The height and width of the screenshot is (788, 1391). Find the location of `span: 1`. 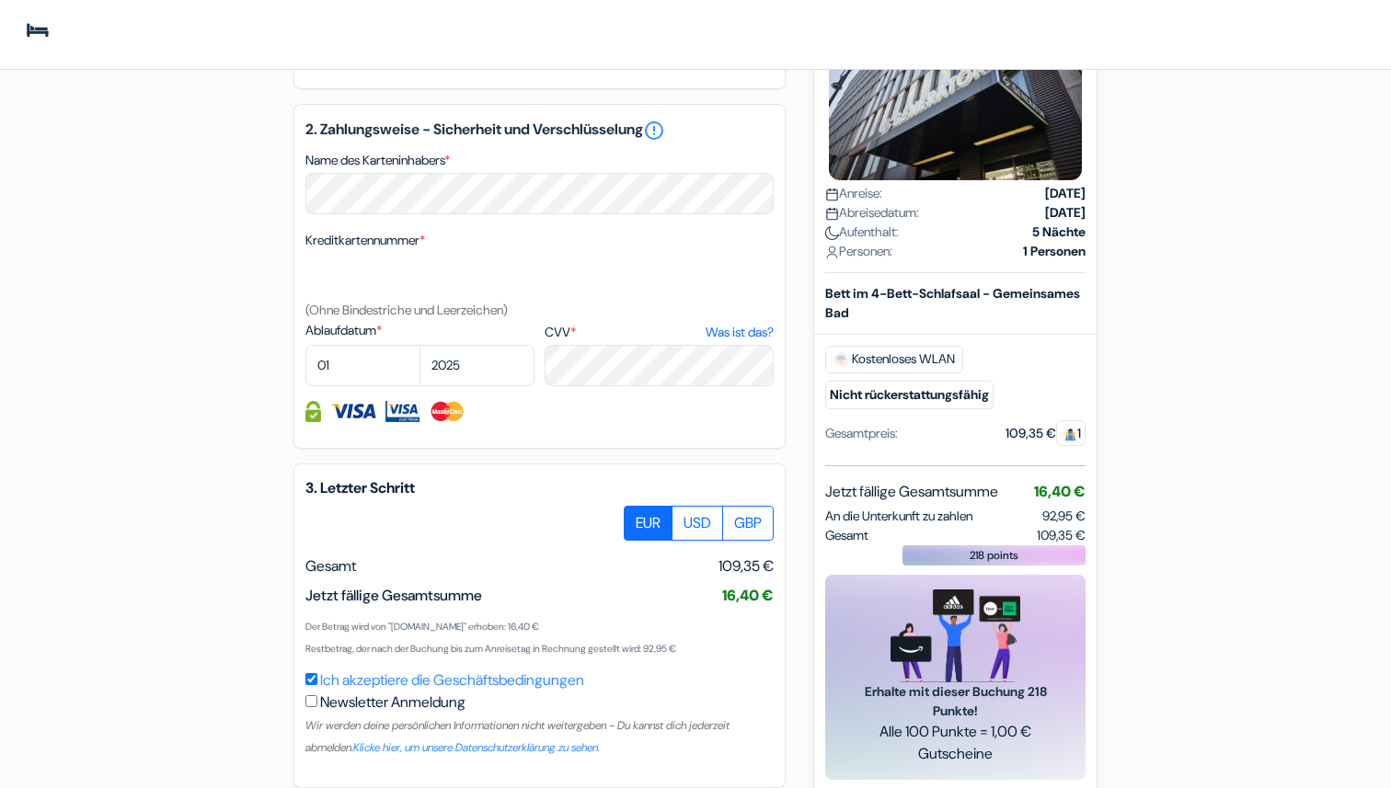

span: 1 is located at coordinates (1071, 433).